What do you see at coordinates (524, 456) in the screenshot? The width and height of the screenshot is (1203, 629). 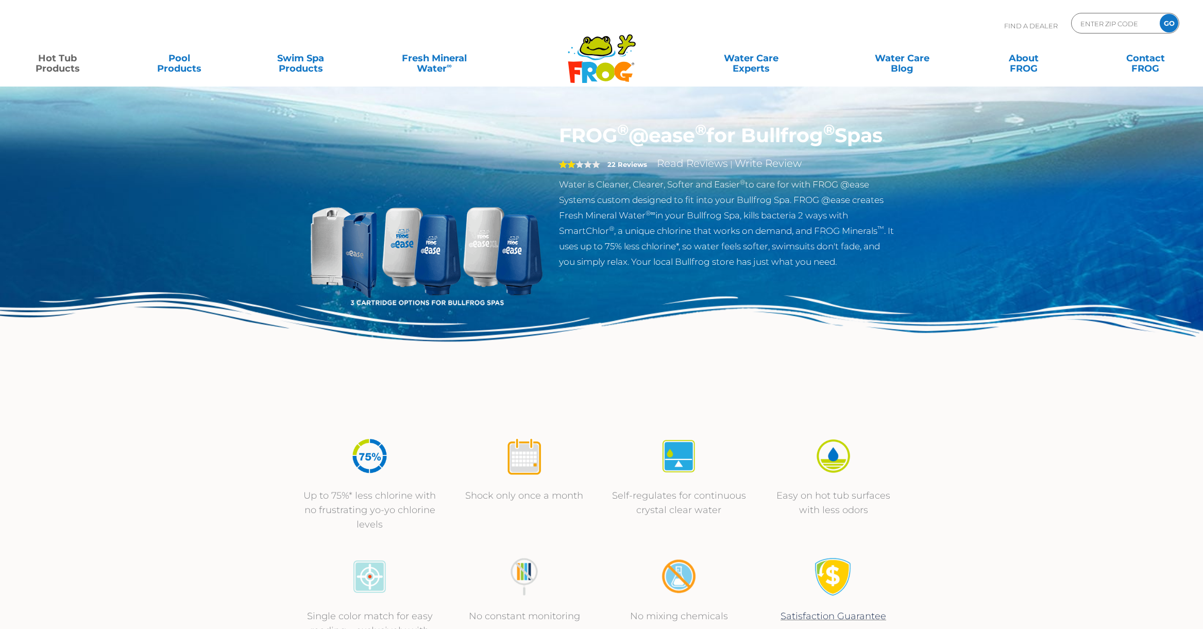 I see `img: icon-atease-shock-once` at bounding box center [524, 456].